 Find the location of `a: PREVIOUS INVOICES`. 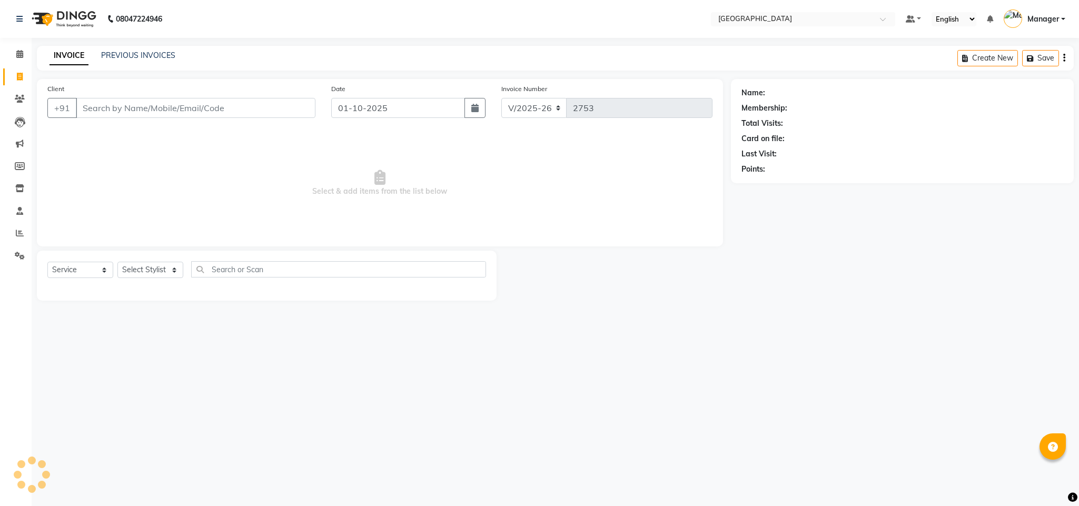

a: PREVIOUS INVOICES is located at coordinates (138, 55).